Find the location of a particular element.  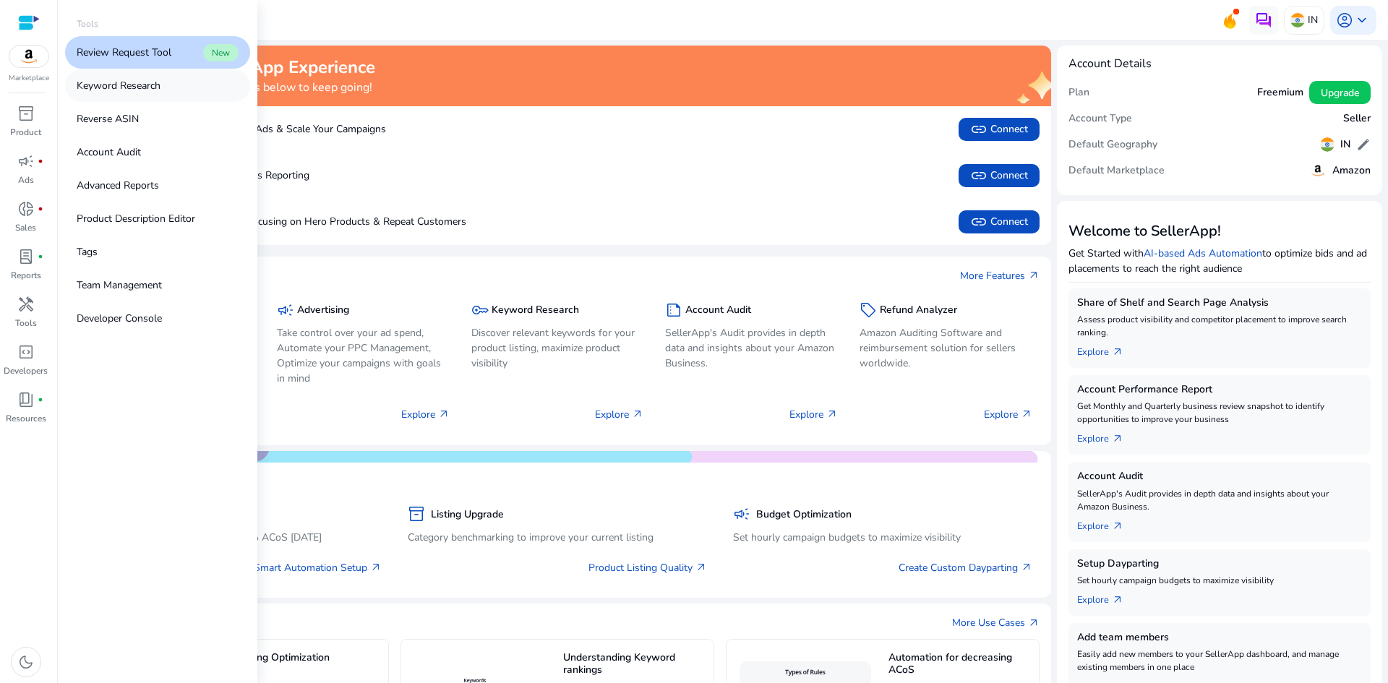

p: Developer Console is located at coordinates (119, 318).